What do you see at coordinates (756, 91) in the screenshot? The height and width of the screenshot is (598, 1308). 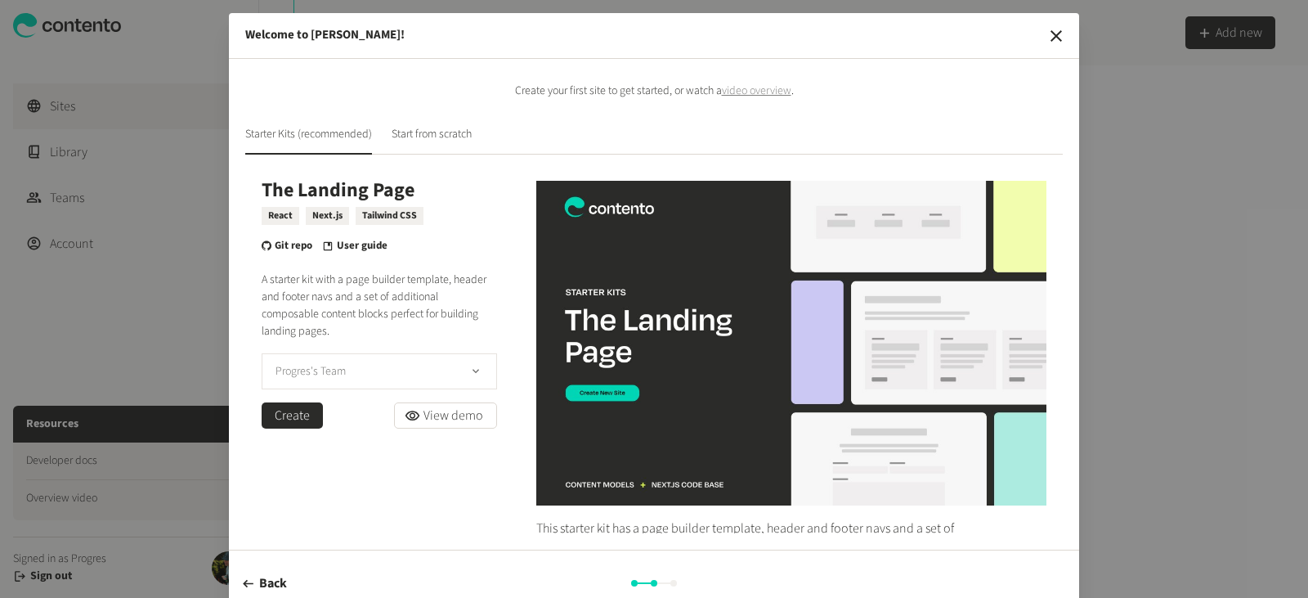 I see `a: video overview` at bounding box center [756, 91].